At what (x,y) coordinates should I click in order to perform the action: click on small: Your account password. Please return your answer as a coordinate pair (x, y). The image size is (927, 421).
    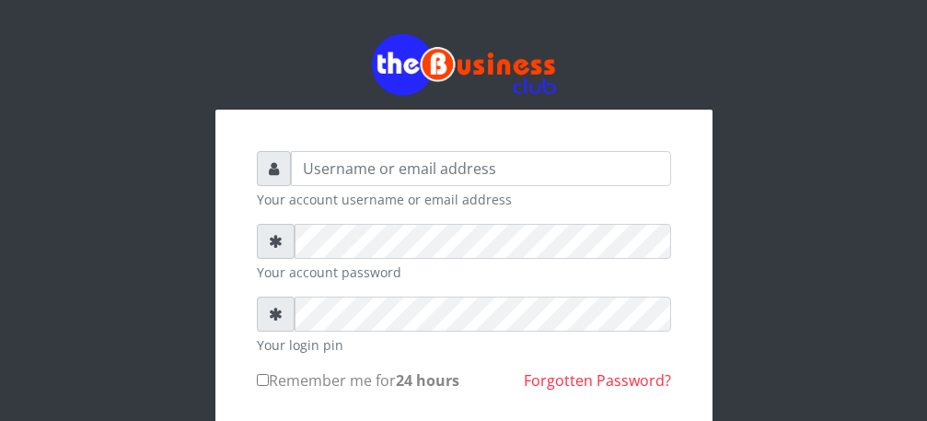
    Looking at the image, I should click on (464, 272).